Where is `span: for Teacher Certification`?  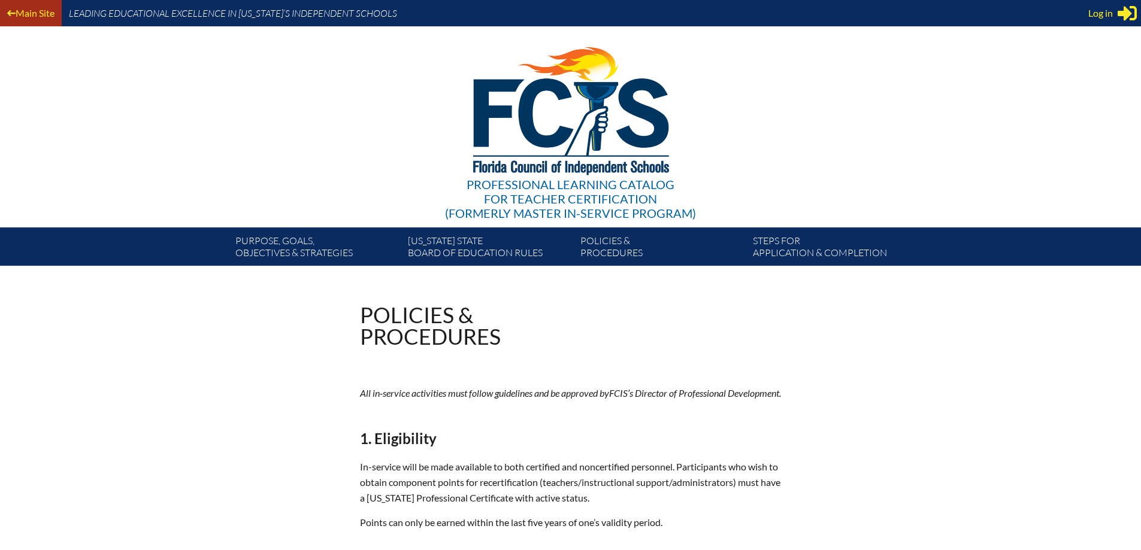
span: for Teacher Certification is located at coordinates (570, 199).